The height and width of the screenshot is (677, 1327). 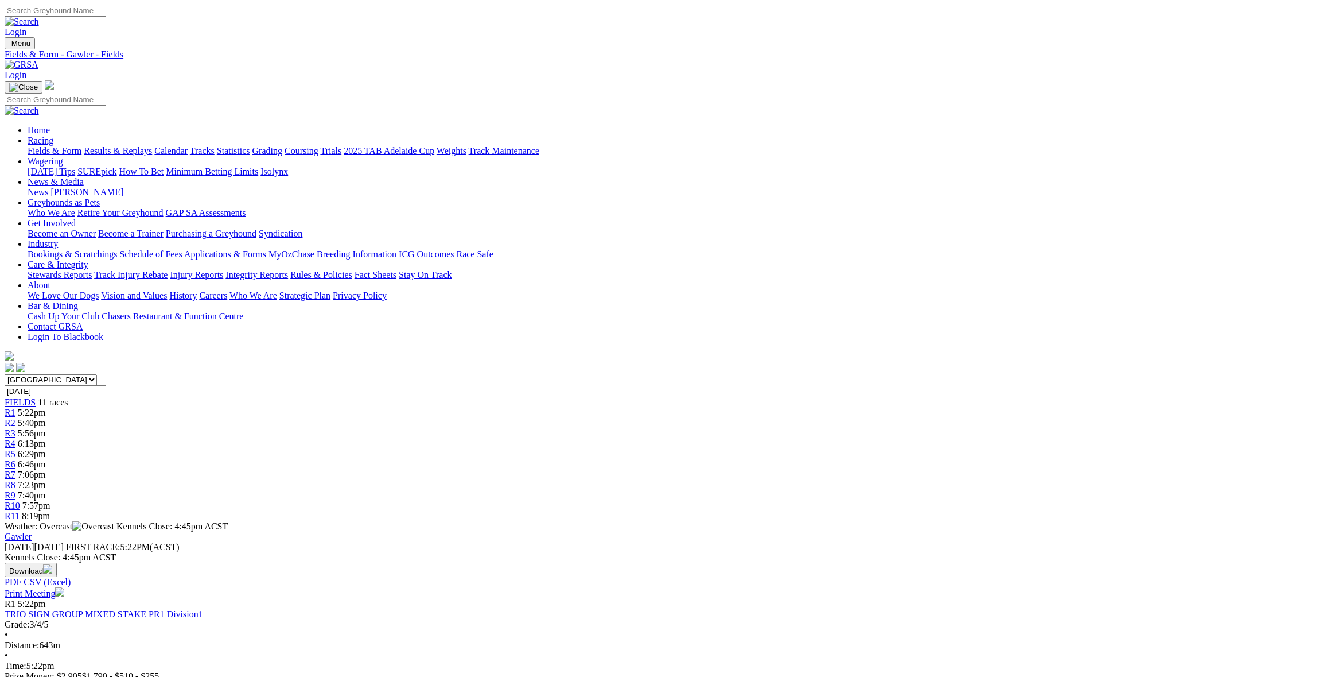 What do you see at coordinates (10, 412) in the screenshot?
I see `a: R1` at bounding box center [10, 412].